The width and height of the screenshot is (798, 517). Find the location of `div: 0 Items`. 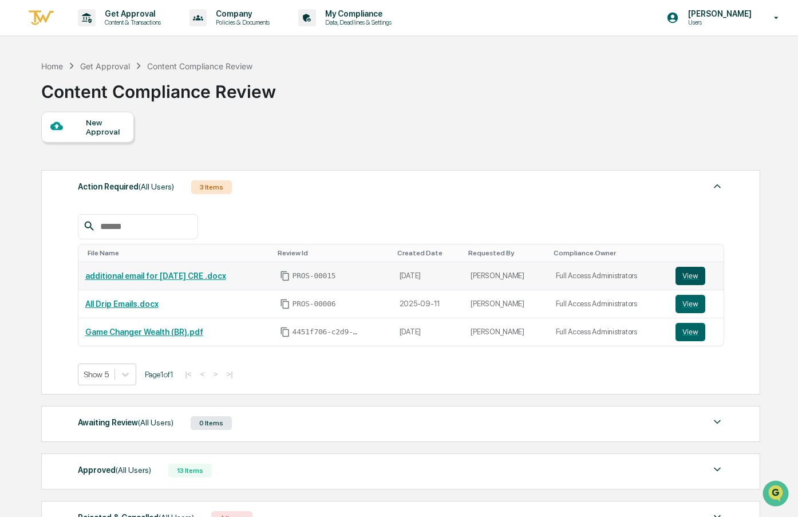

div: 0 Items is located at coordinates (211, 423).